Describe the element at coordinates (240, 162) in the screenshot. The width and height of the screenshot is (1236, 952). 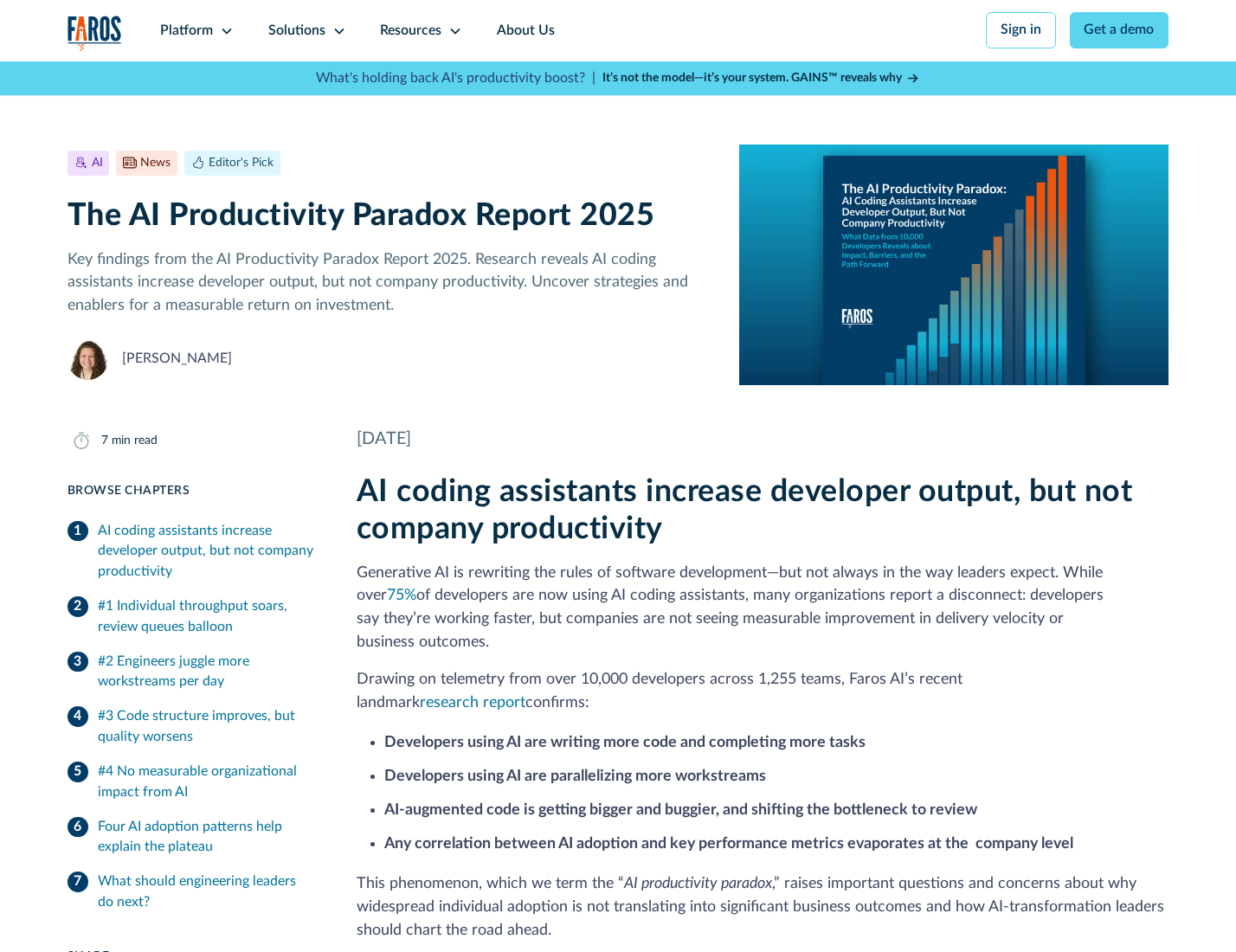
I see `div: Editor's Pick` at that location.